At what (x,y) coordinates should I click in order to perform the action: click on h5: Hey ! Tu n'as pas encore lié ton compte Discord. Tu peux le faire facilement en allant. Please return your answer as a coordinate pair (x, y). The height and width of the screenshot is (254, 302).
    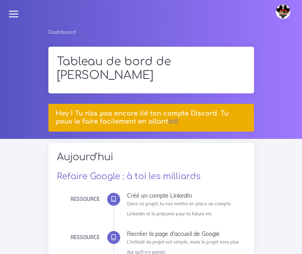
    Looking at the image, I should click on (151, 118).